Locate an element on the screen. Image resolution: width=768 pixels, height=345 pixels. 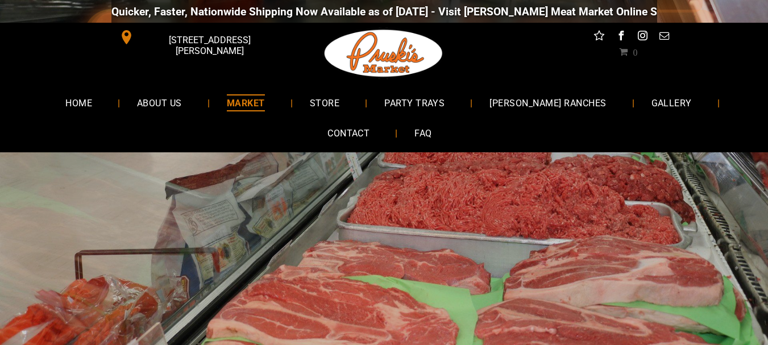
span: 0 is located at coordinates (635, 52).